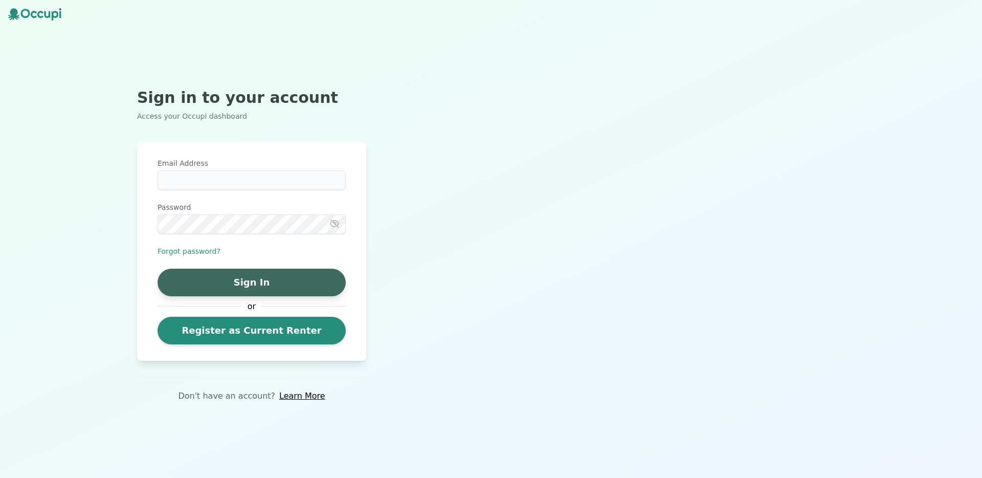  Describe the element at coordinates (252, 163) in the screenshot. I see `label: Email Address` at that location.